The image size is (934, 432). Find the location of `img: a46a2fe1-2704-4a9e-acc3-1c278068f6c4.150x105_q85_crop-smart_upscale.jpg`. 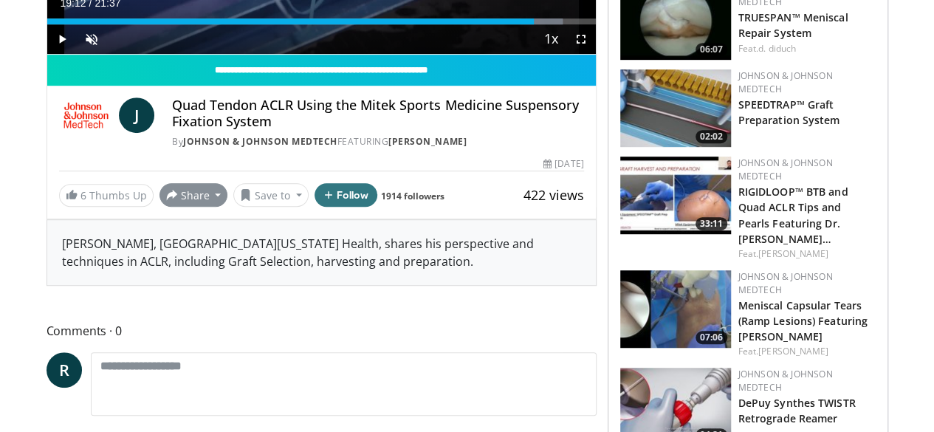

img: a46a2fe1-2704-4a9e-acc3-1c278068f6c4.150x105_q85_crop-smart_upscale.jpg is located at coordinates (676, 108).